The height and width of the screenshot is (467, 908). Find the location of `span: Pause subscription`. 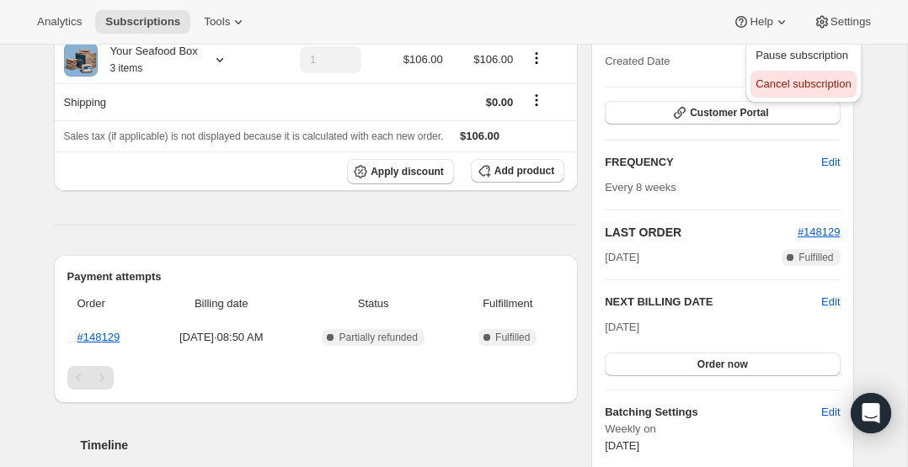

span: Pause subscription is located at coordinates (802, 55).